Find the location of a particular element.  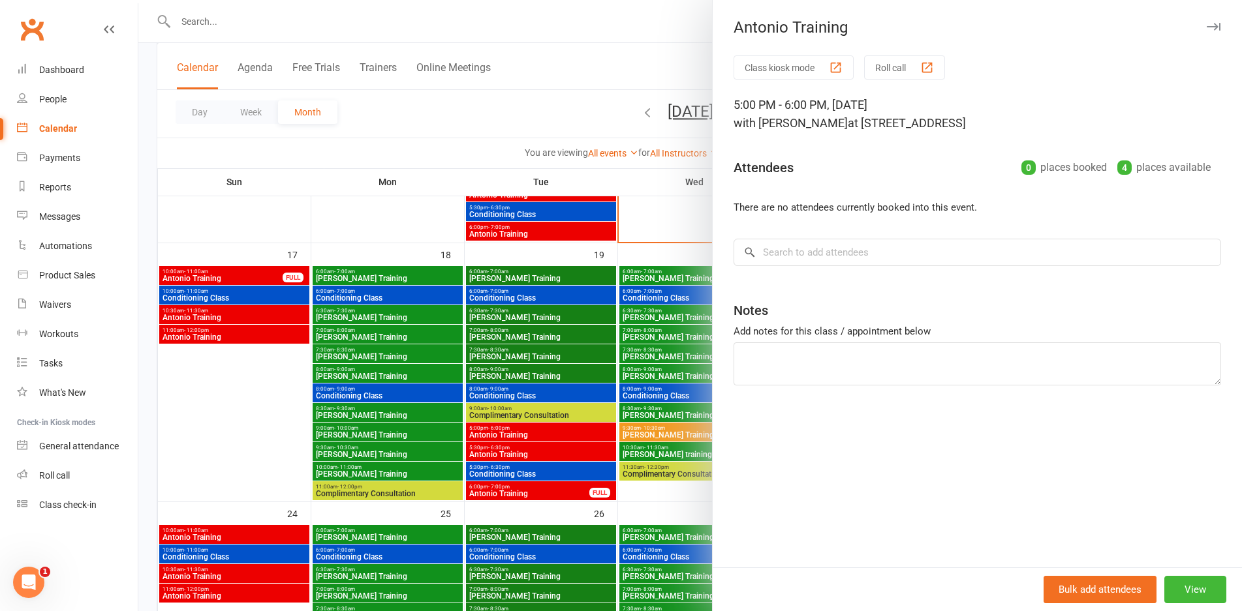

div: Reports is located at coordinates (55, 187).